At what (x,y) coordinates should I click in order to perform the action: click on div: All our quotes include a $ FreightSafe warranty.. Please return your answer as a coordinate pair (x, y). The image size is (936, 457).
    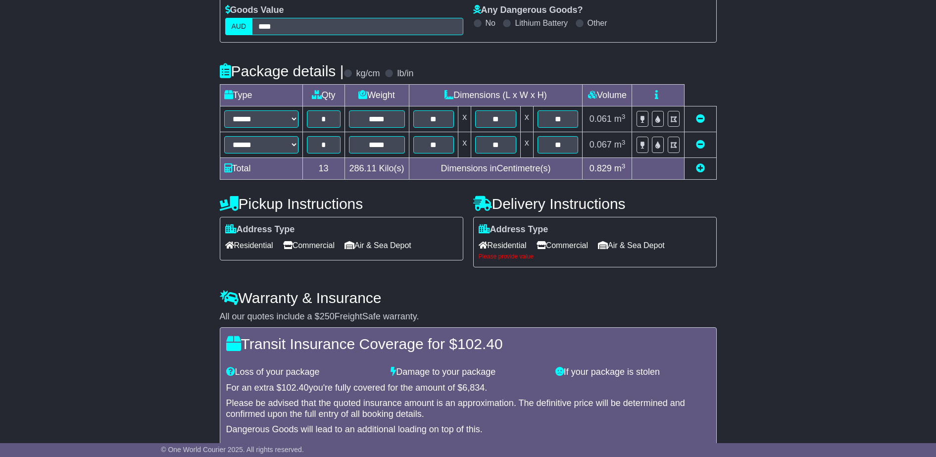
    Looking at the image, I should click on (468, 317).